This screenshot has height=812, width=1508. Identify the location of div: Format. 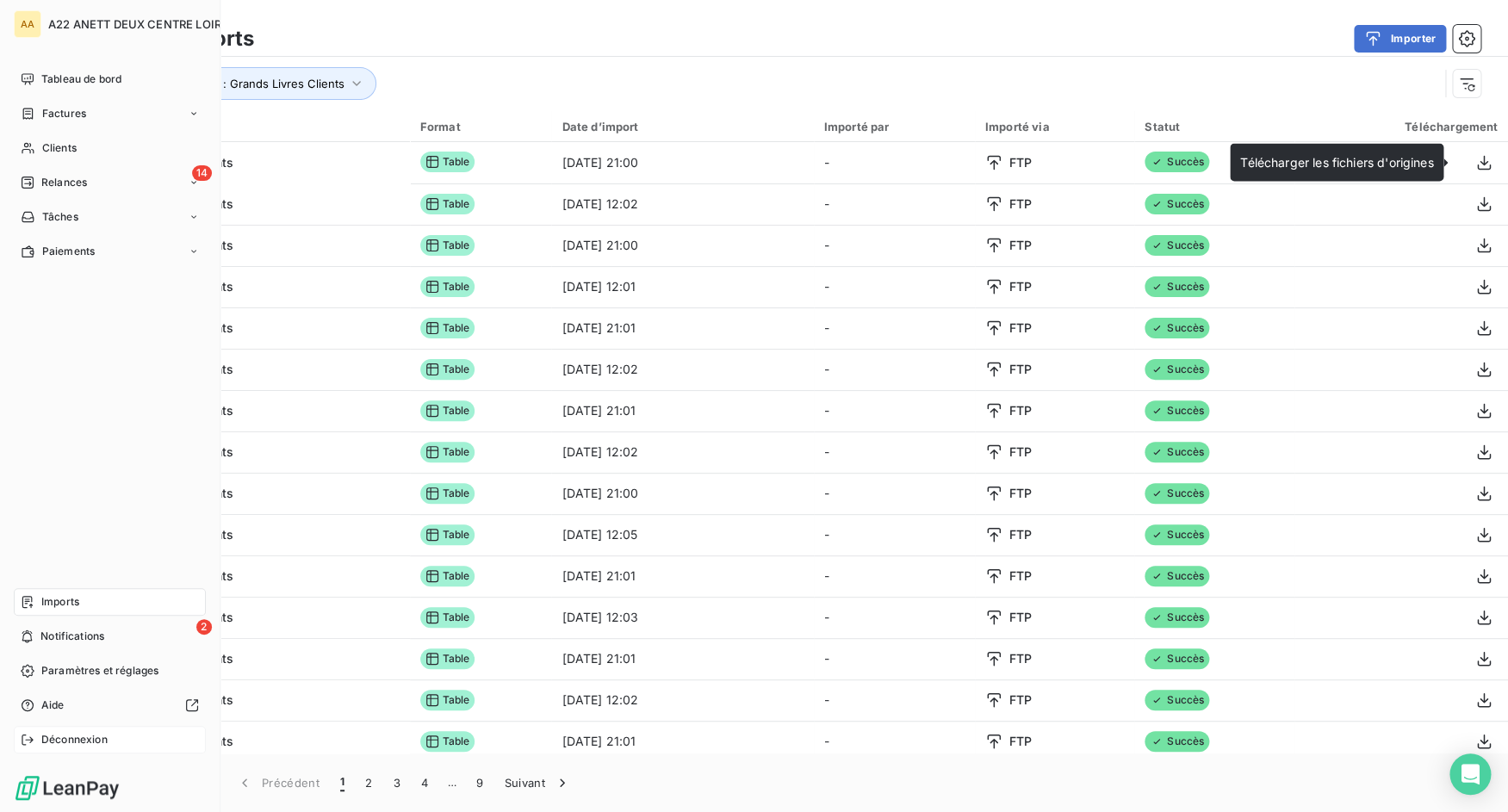
(481, 126).